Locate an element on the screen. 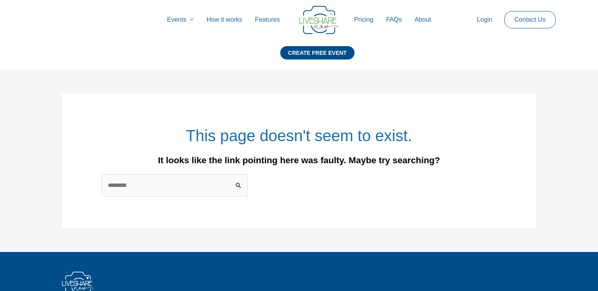 The image size is (598, 291). a: How it works is located at coordinates (224, 20).